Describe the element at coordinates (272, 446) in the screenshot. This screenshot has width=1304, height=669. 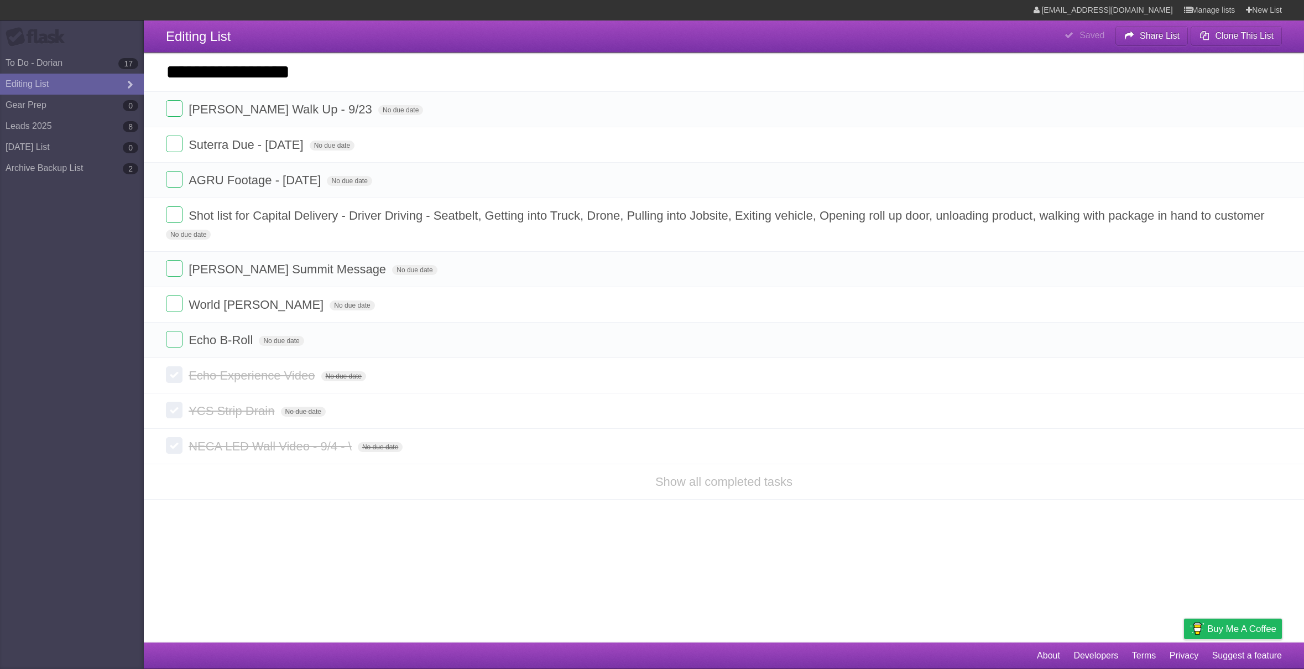
I see `NECA LED Wall Video - 9/4 - \` at that location.